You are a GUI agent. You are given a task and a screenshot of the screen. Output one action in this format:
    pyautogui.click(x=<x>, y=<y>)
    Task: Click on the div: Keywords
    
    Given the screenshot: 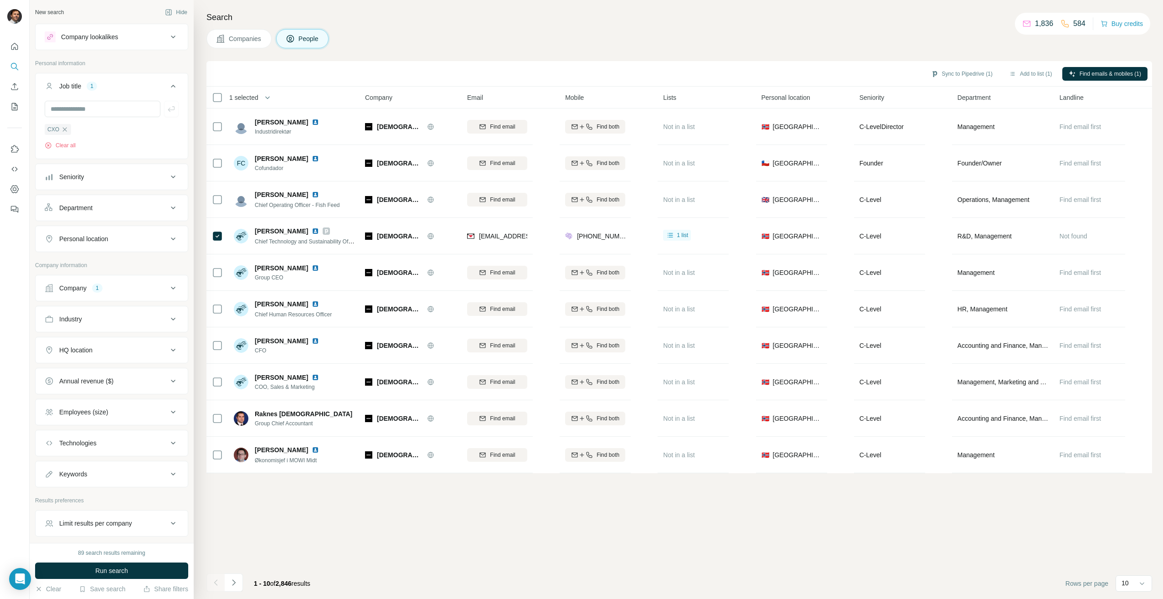 What is the action you would take?
    pyautogui.click(x=73, y=474)
    